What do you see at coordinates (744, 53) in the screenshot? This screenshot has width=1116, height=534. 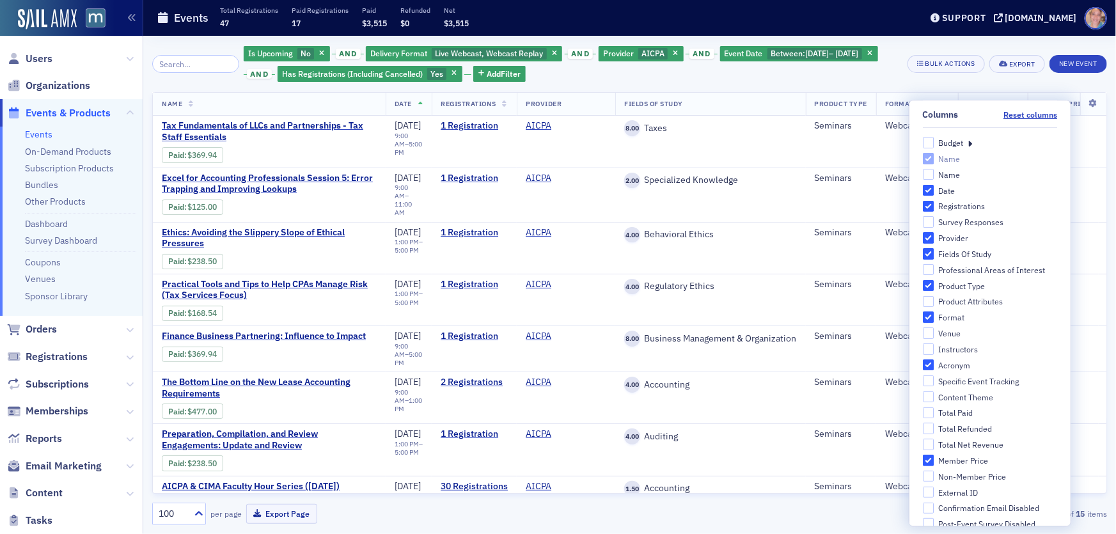 I see `span: Event Date` at bounding box center [744, 53].